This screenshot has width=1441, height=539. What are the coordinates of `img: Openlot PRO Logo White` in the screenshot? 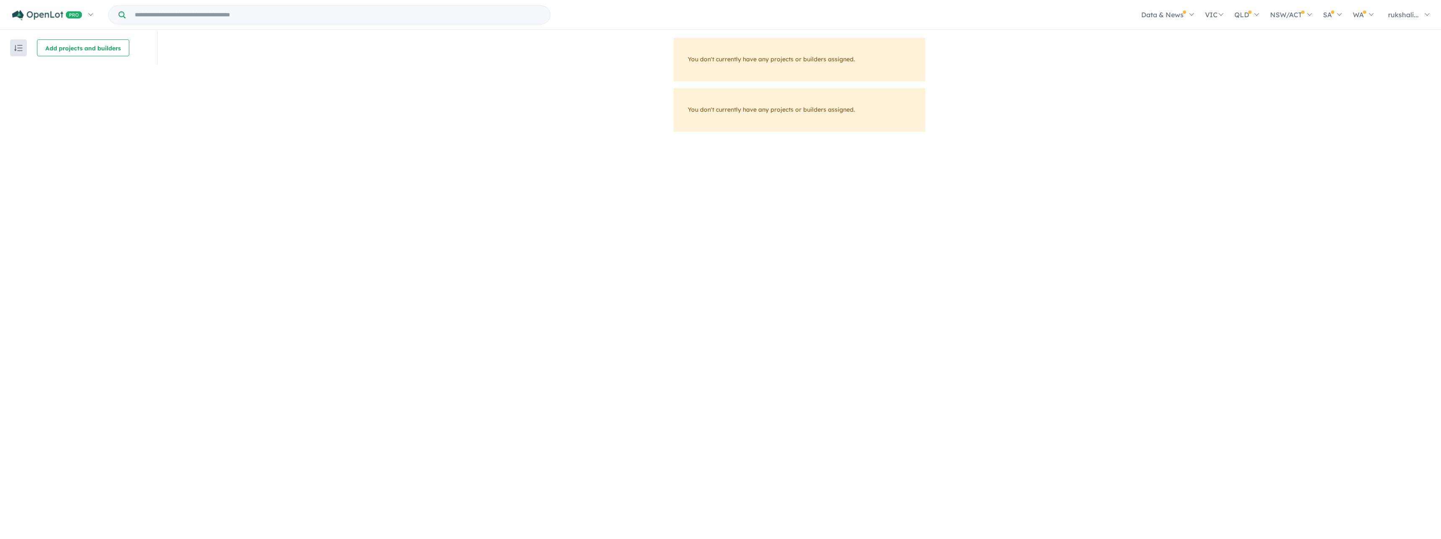 It's located at (47, 15).